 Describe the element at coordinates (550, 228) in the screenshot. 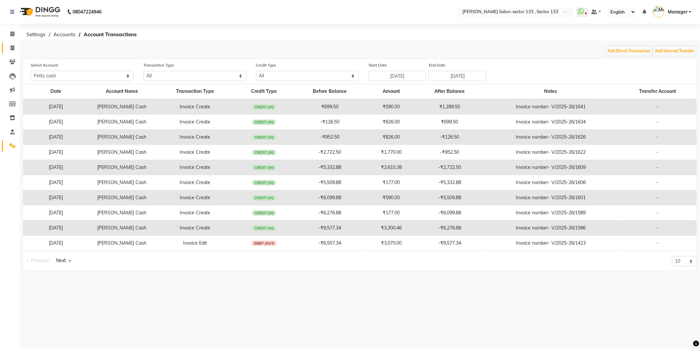

I see `td: Invoice number- V/2025-26/1586` at that location.